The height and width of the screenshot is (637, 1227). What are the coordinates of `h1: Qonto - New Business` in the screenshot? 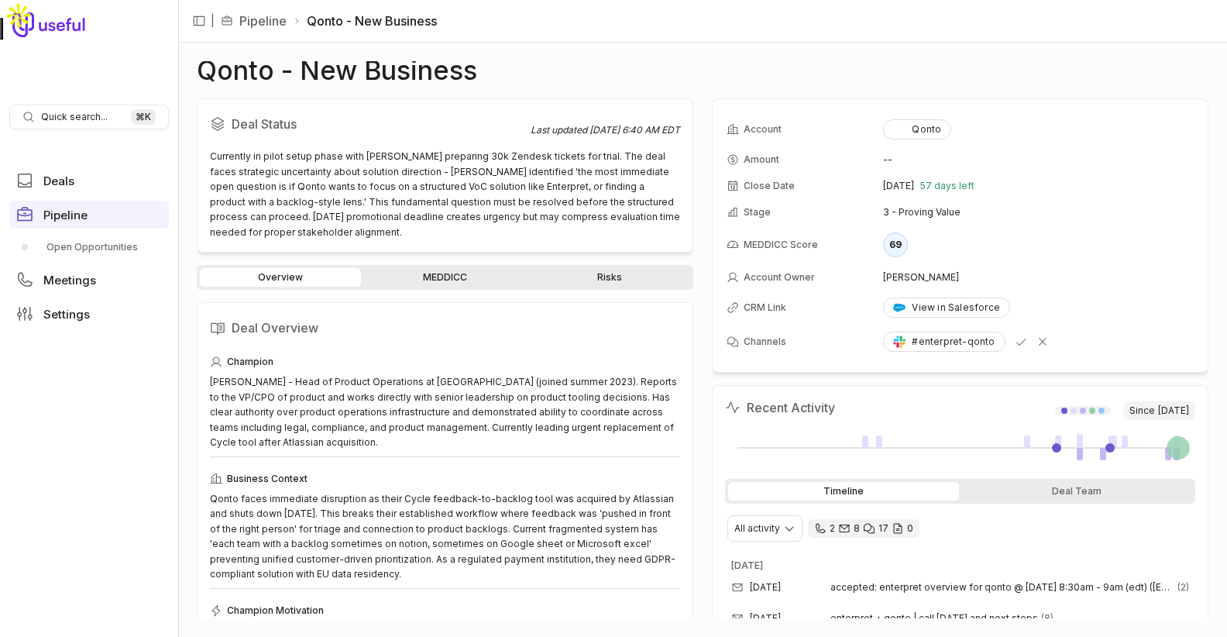 It's located at (337, 71).